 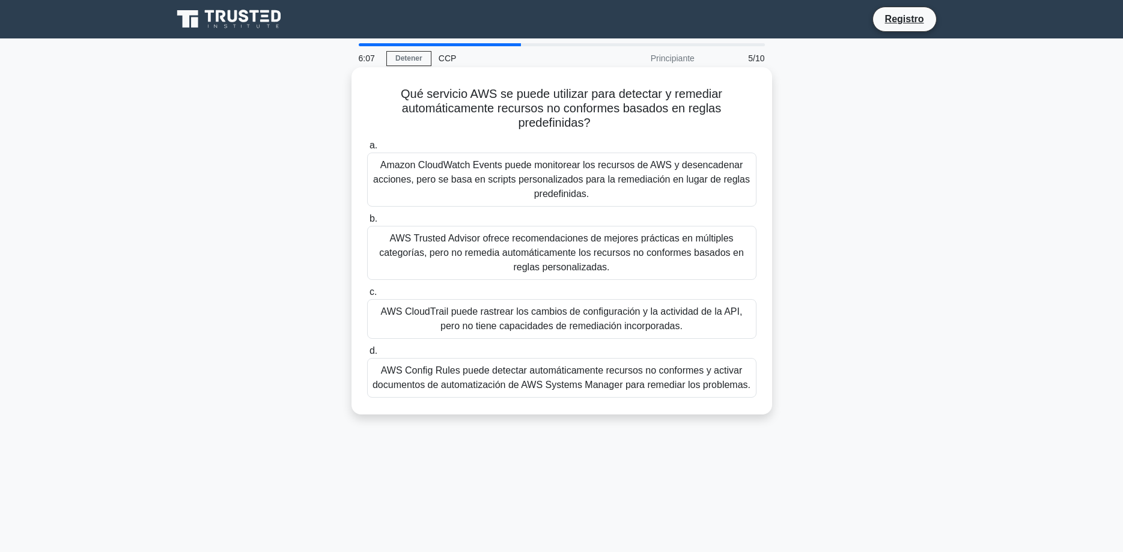 What do you see at coordinates (562, 319) in the screenshot?
I see `div: AWS CloudTrail puede rastrear los cambios de configuración y la actividad de la API, pero no tien...` at bounding box center [562, 319].